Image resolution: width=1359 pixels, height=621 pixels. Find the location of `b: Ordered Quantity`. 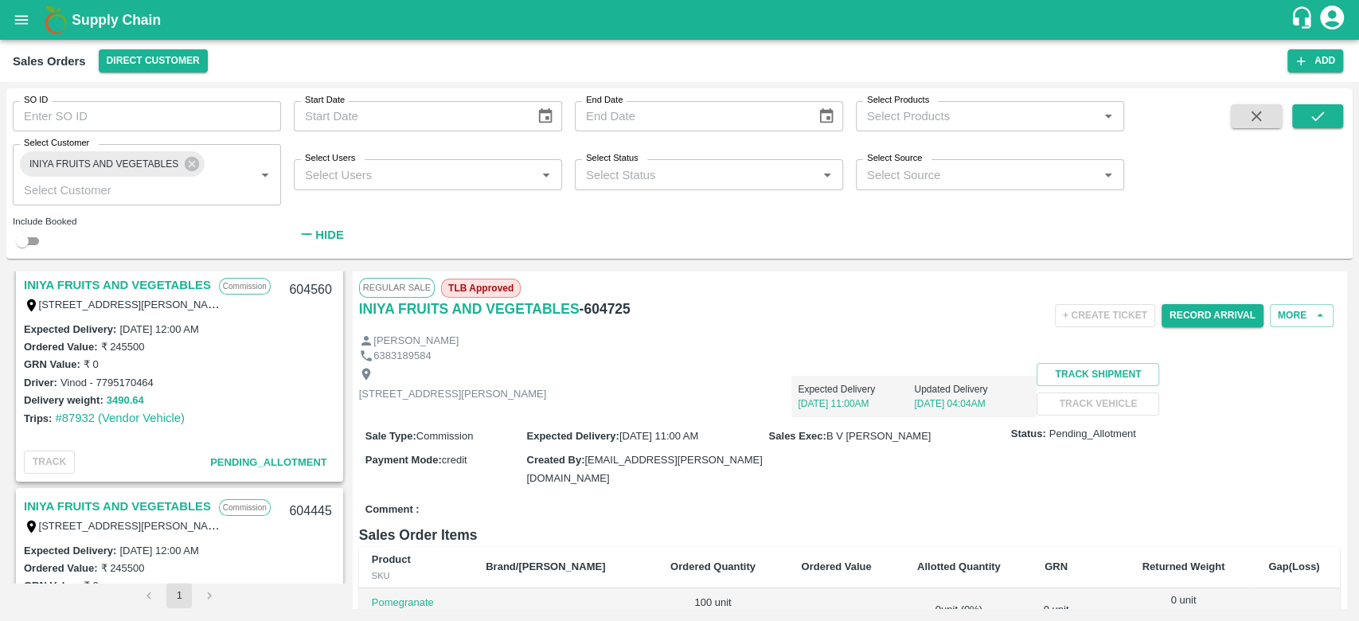

b: Ordered Quantity is located at coordinates (712, 566).